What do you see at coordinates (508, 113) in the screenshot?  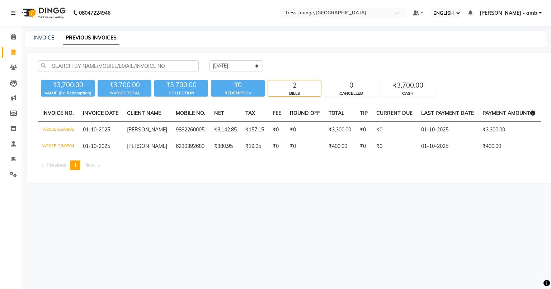 I see `span: PAYMENT AMOUNT` at bounding box center [508, 113].